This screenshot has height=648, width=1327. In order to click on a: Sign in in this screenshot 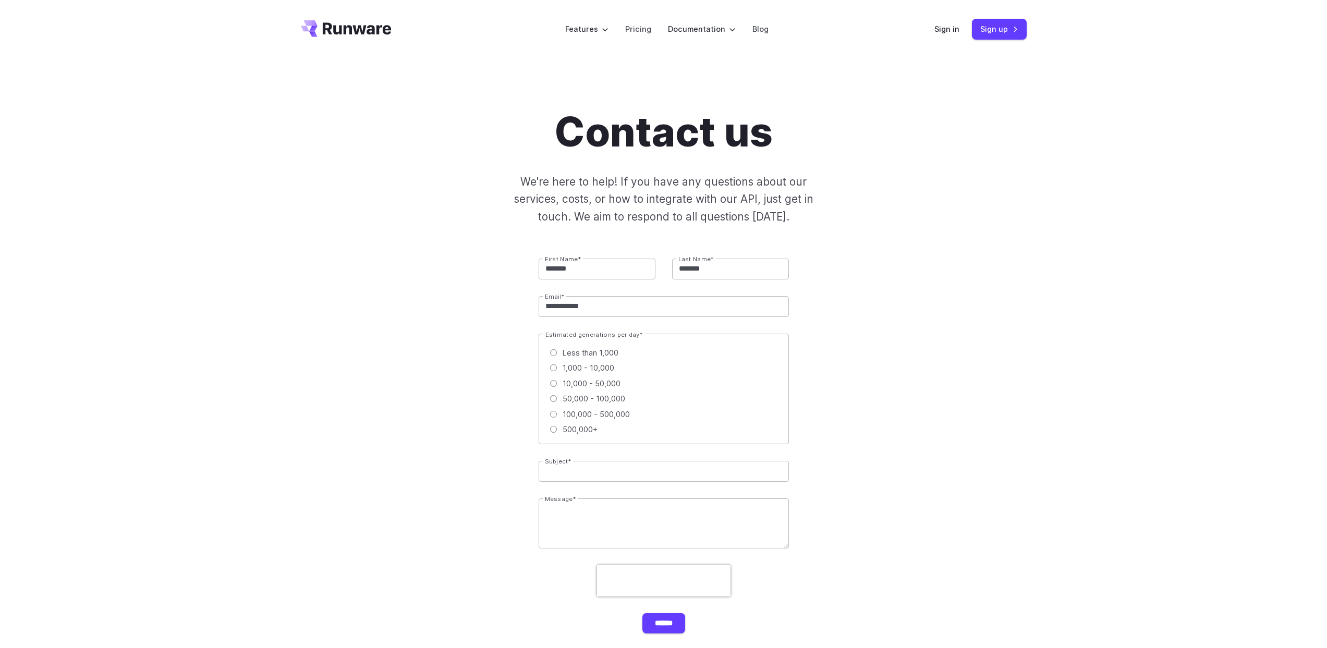, I will do `click(947, 29)`.